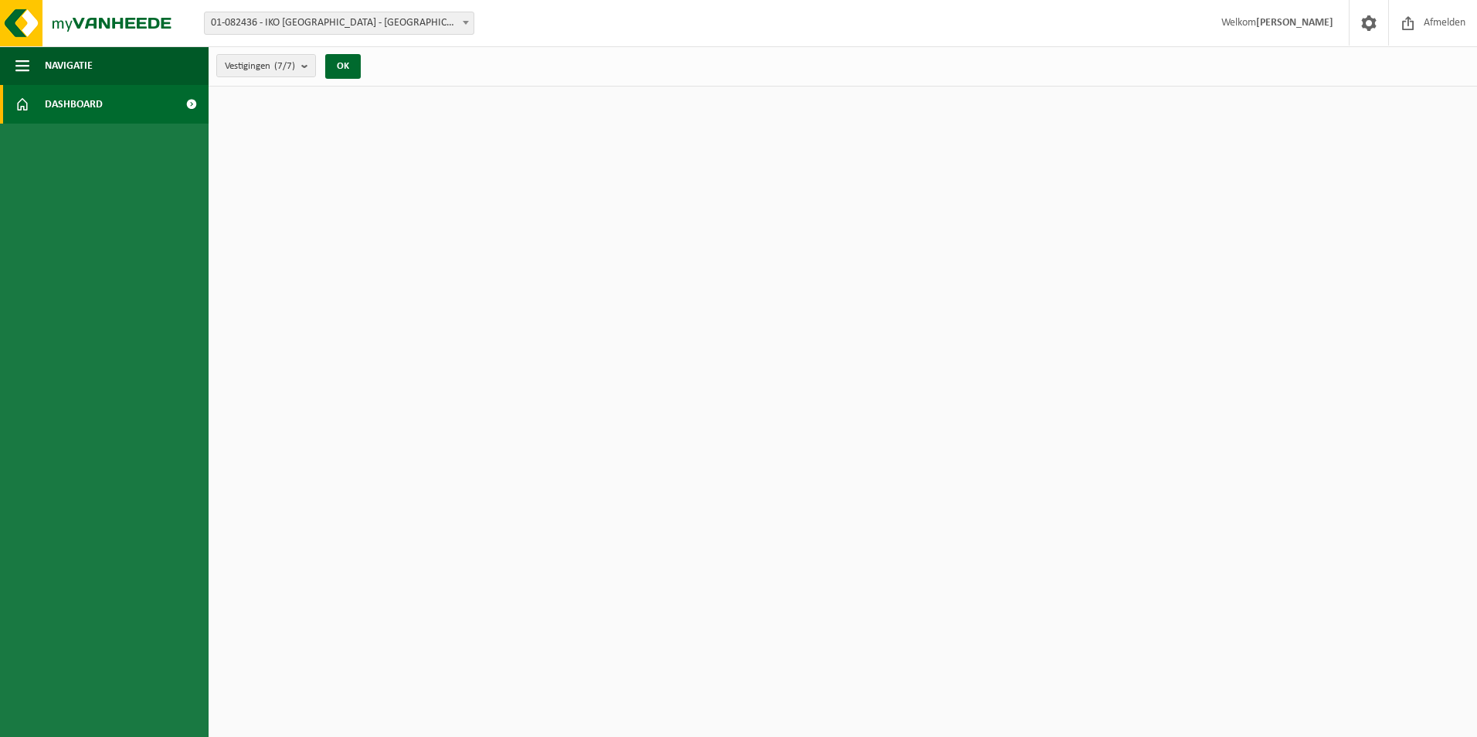 Image resolution: width=1477 pixels, height=737 pixels. Describe the element at coordinates (266, 66) in the screenshot. I see `button: Vestigingen(7/7)` at that location.